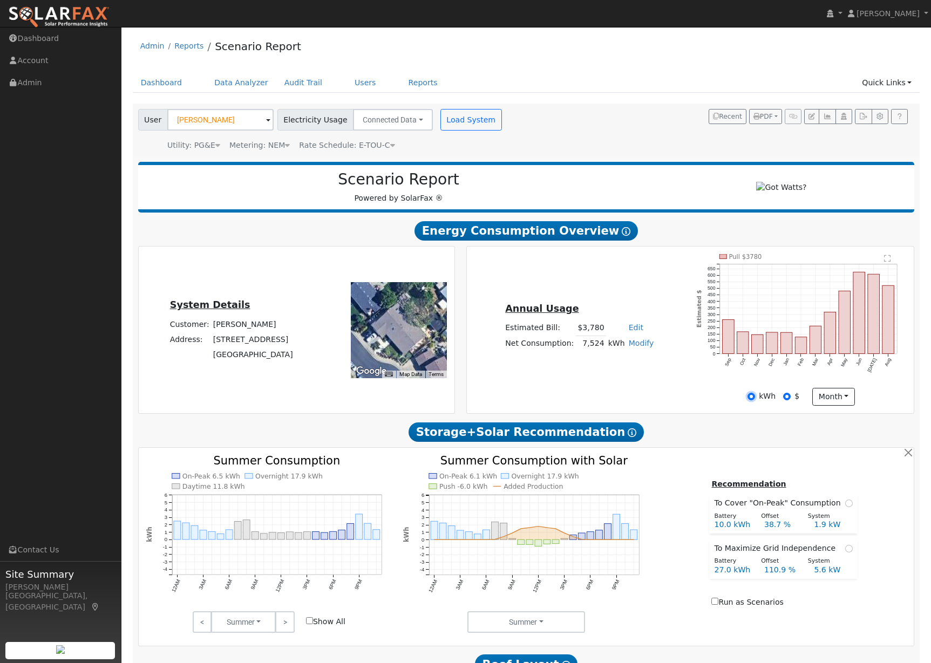  Describe the element at coordinates (859, 362) in the screenshot. I see `text: Jun` at that location.